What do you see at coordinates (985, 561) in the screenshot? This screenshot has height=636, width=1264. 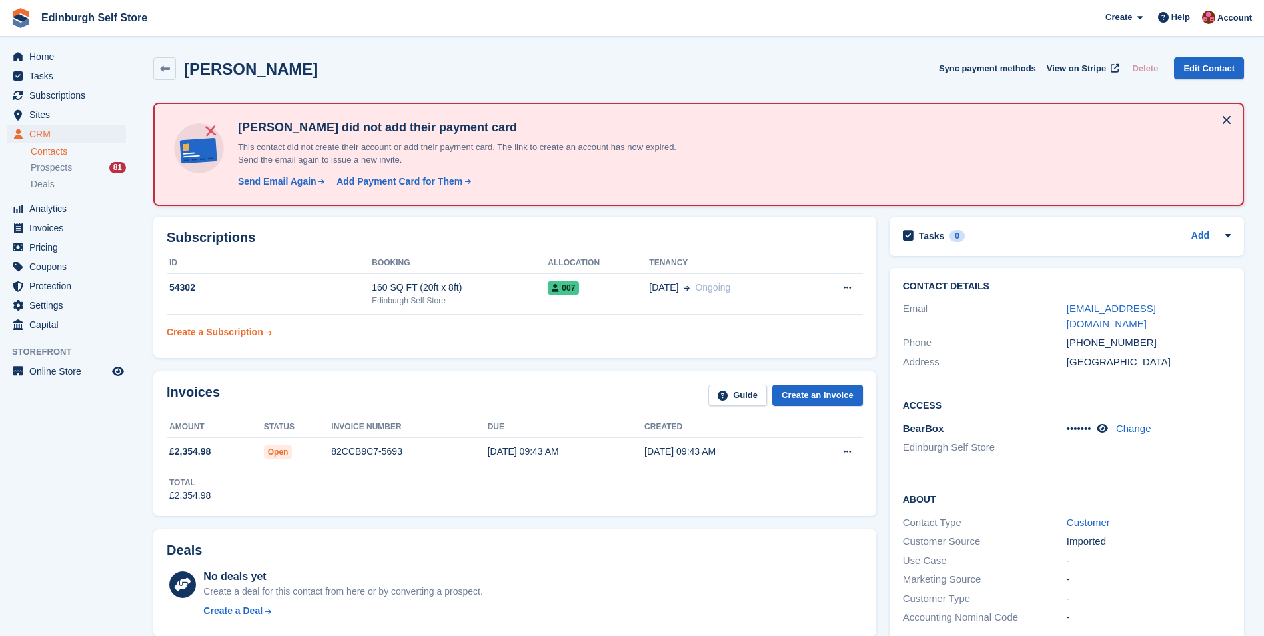 I see `div: Use Case` at bounding box center [985, 561].